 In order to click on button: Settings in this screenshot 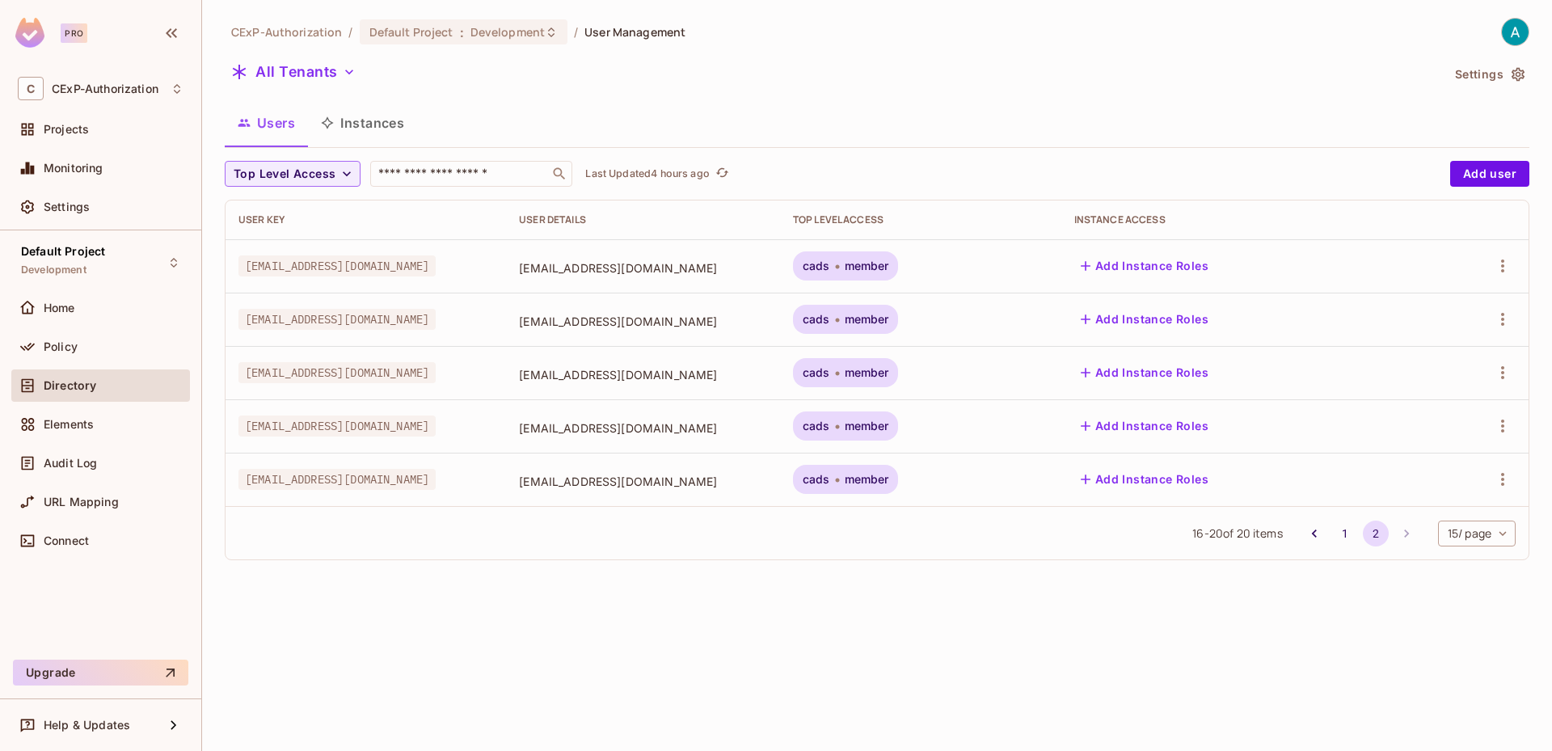, I will do `click(1488, 74)`.